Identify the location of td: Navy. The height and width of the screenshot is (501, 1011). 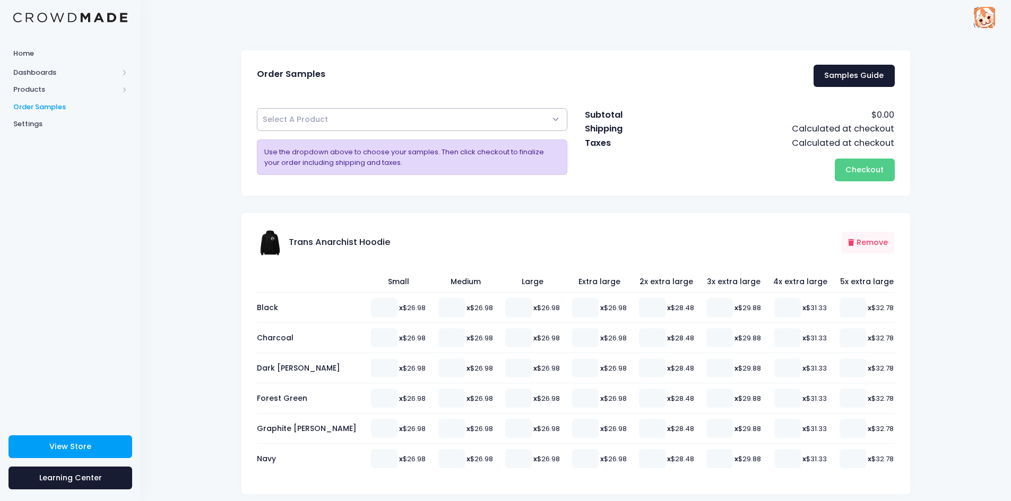
(311, 459).